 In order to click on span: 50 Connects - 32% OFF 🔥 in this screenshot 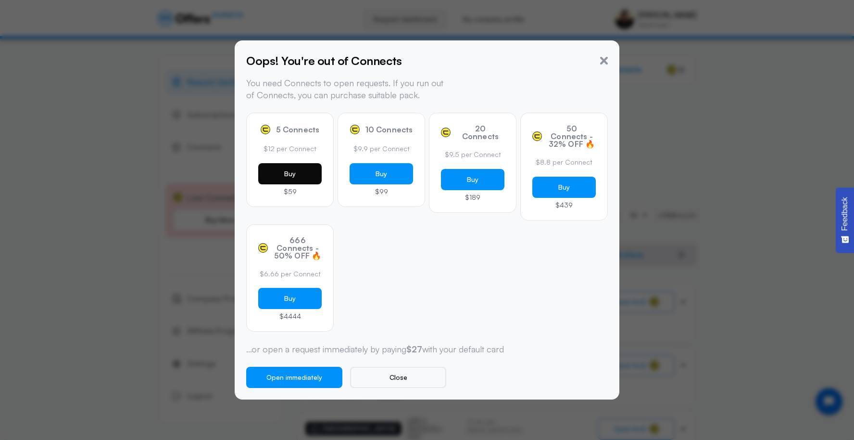, I will do `click(572, 136)`.